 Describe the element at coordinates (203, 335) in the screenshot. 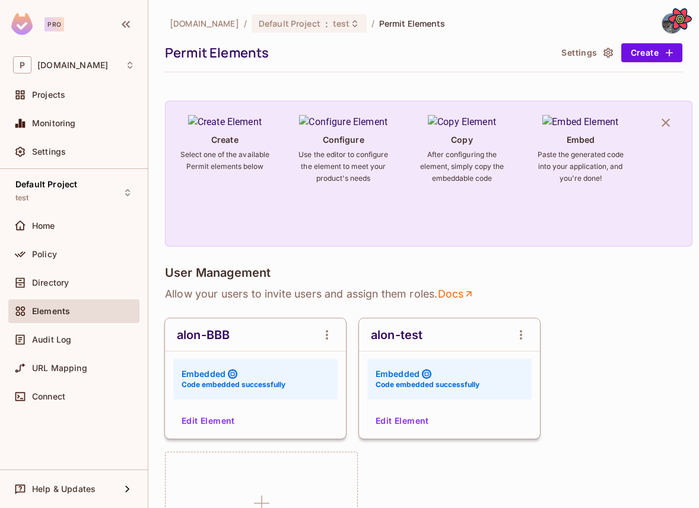

I see `div: alon-BBB` at that location.